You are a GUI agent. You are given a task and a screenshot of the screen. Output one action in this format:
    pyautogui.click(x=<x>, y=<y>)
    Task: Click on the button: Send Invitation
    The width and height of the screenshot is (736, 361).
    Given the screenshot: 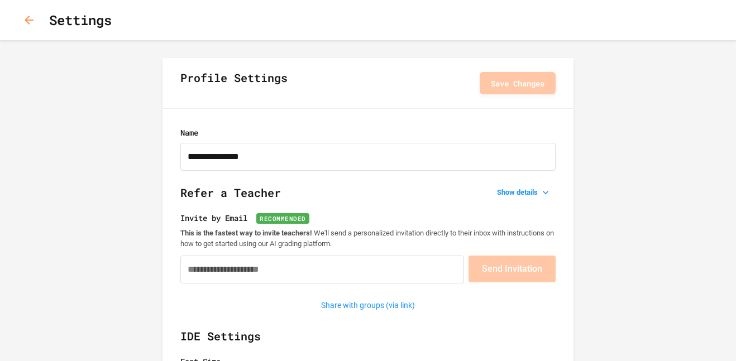 What is the action you would take?
    pyautogui.click(x=512, y=269)
    